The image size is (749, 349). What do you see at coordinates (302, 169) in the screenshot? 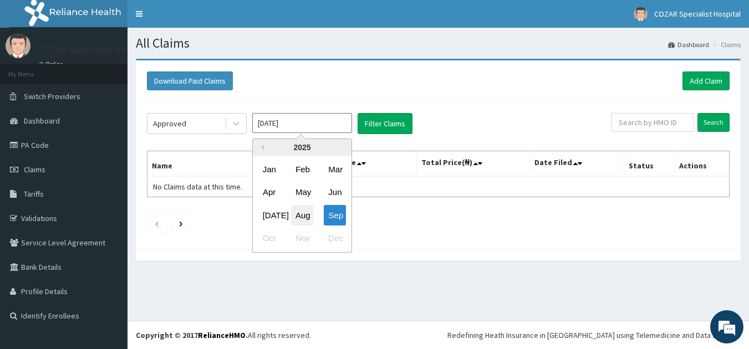
I see `div: Choose February 2025` at bounding box center [302, 169].